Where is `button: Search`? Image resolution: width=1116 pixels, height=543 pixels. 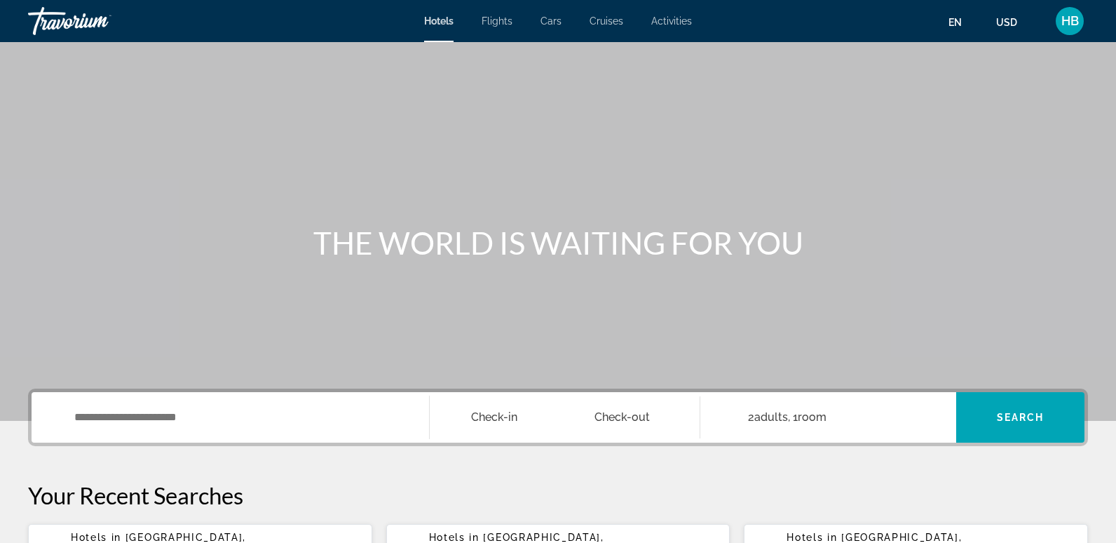 button: Search is located at coordinates (1020, 417).